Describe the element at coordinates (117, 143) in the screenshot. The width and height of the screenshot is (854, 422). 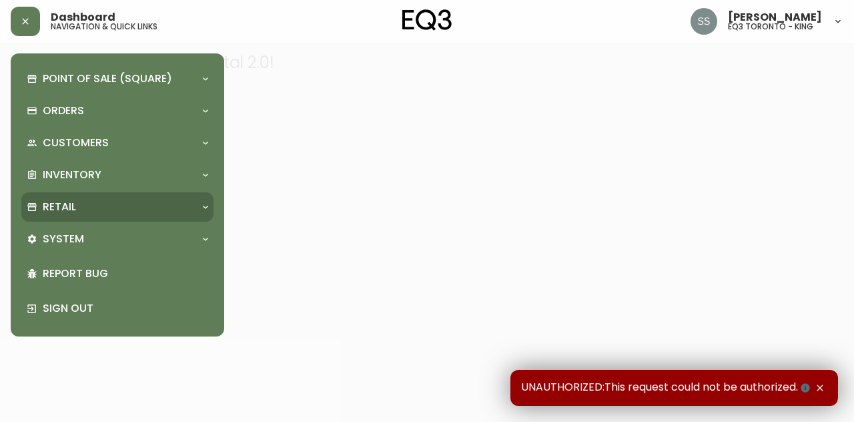
I see `div: Customers` at that location.